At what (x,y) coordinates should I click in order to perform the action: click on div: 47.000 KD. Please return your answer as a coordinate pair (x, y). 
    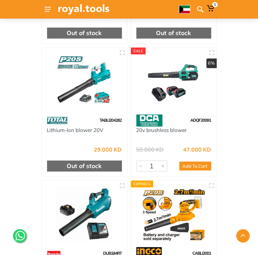
    Looking at the image, I should click on (197, 149).